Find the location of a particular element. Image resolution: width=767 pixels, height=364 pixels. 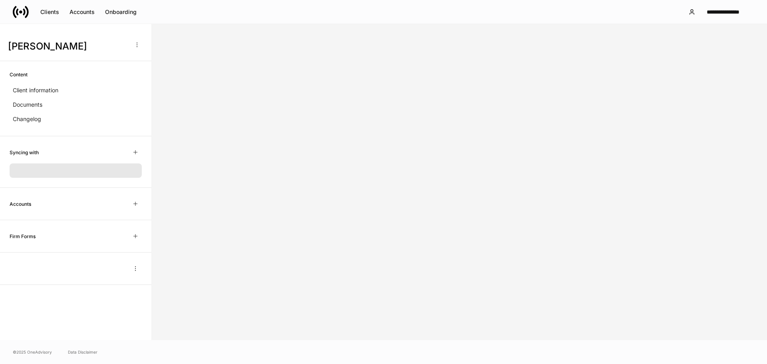

button: Accounts is located at coordinates (82, 12).